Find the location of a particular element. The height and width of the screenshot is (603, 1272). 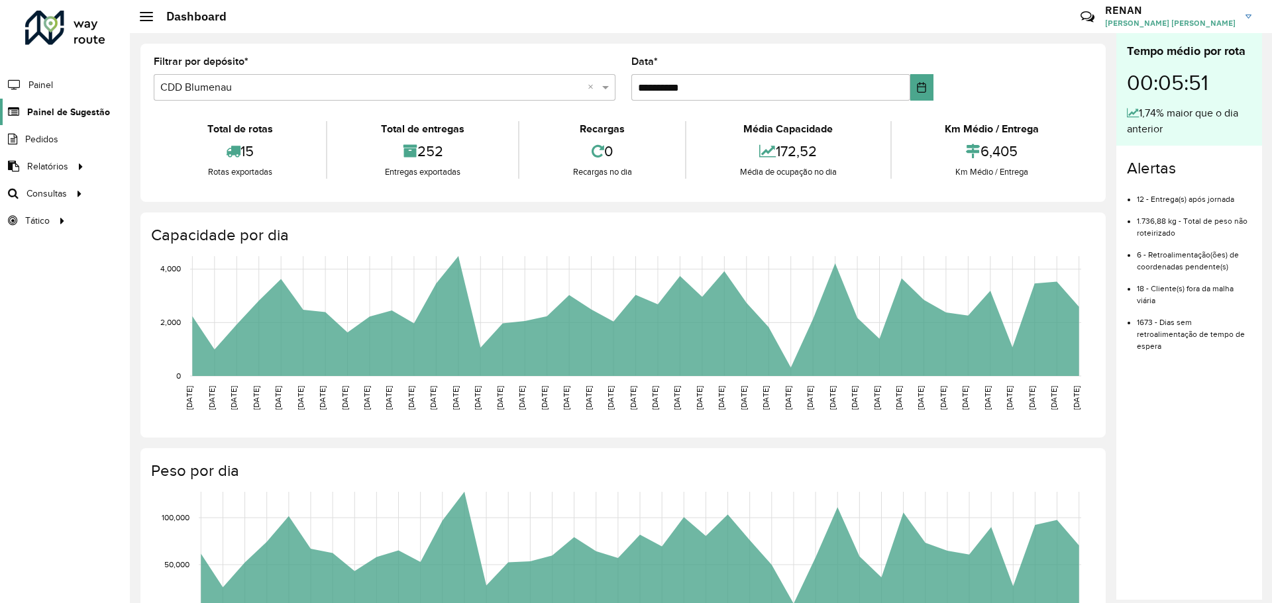

div: Tempo médio por rota is located at coordinates (1189, 51).